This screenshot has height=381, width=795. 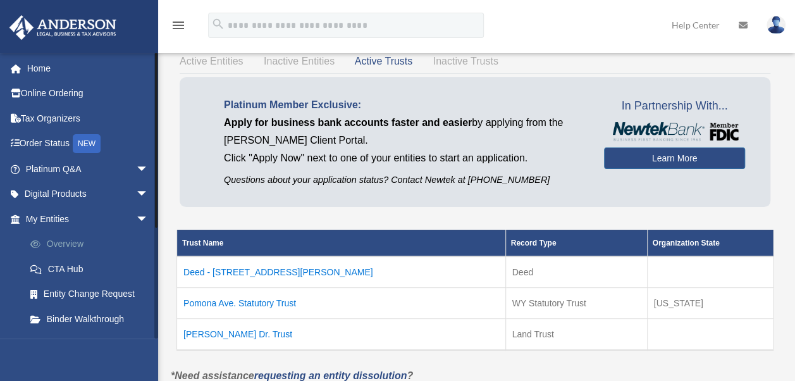 I want to click on a: Learn More, so click(x=675, y=158).